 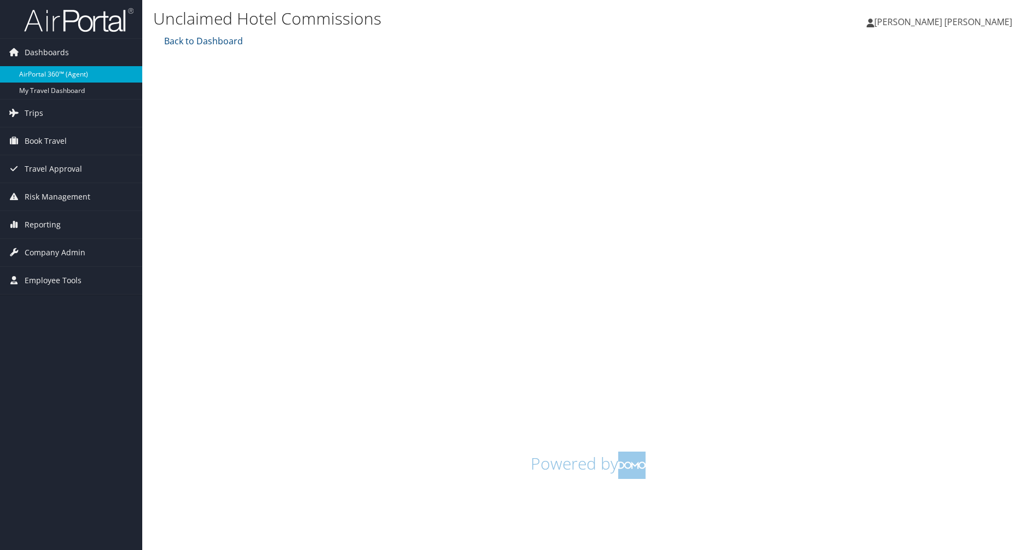 I want to click on span: Travel Approval, so click(x=53, y=169).